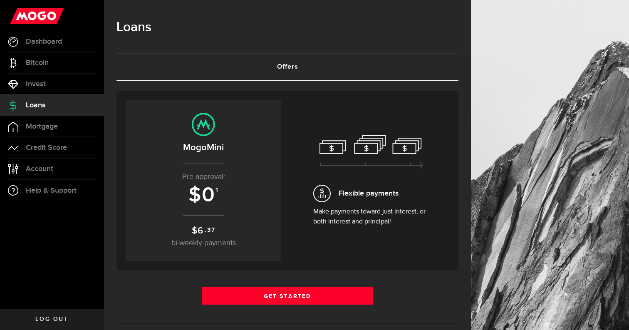 The image size is (629, 330). Describe the element at coordinates (37, 63) in the screenshot. I see `span: Bitcoin` at that location.